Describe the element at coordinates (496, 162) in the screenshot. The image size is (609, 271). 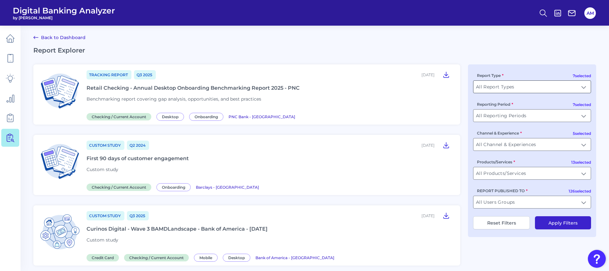
I see `label: Products/Services` at that location.